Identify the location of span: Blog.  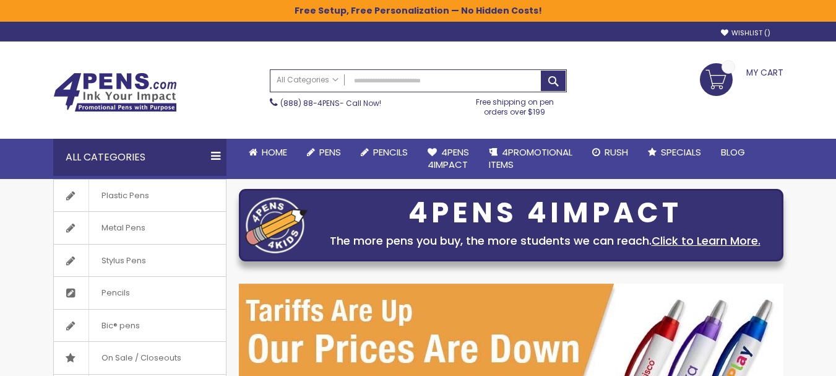
(732, 152).